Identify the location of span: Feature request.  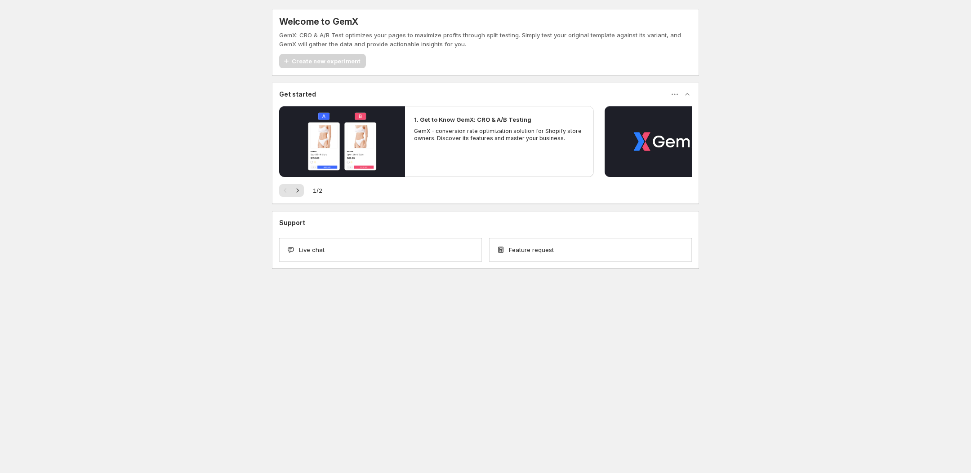
(531, 250).